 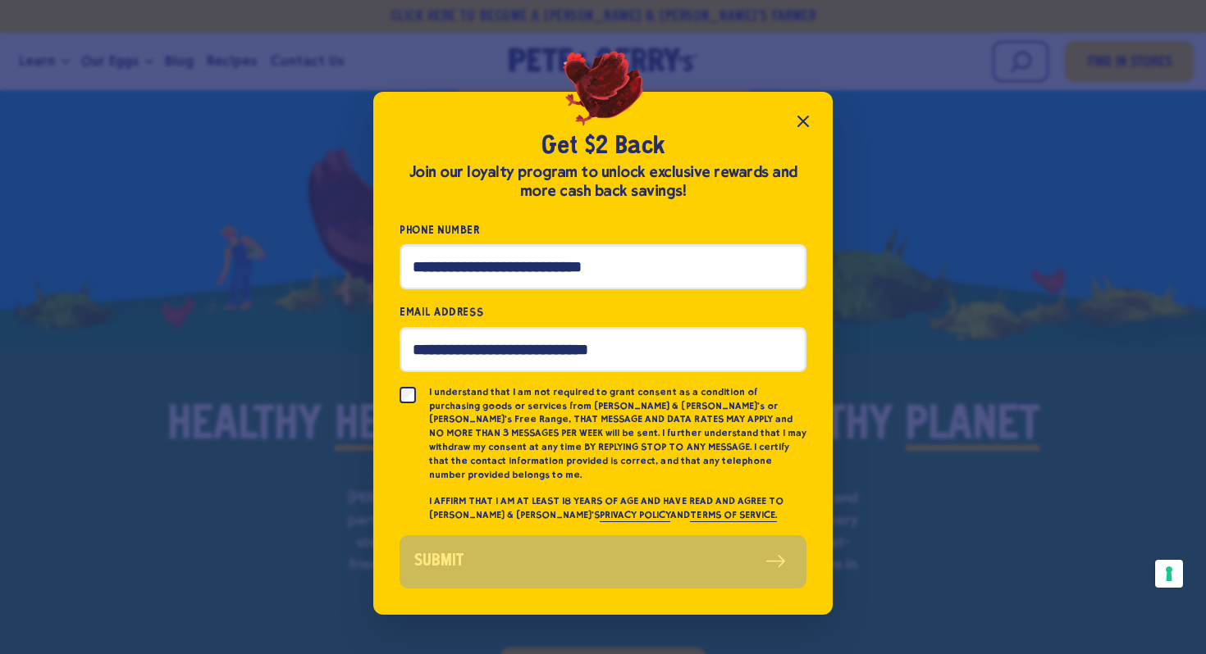 What do you see at coordinates (1169, 574) in the screenshot?
I see `button: Your consent preferences for tracking technologies` at bounding box center [1169, 574].